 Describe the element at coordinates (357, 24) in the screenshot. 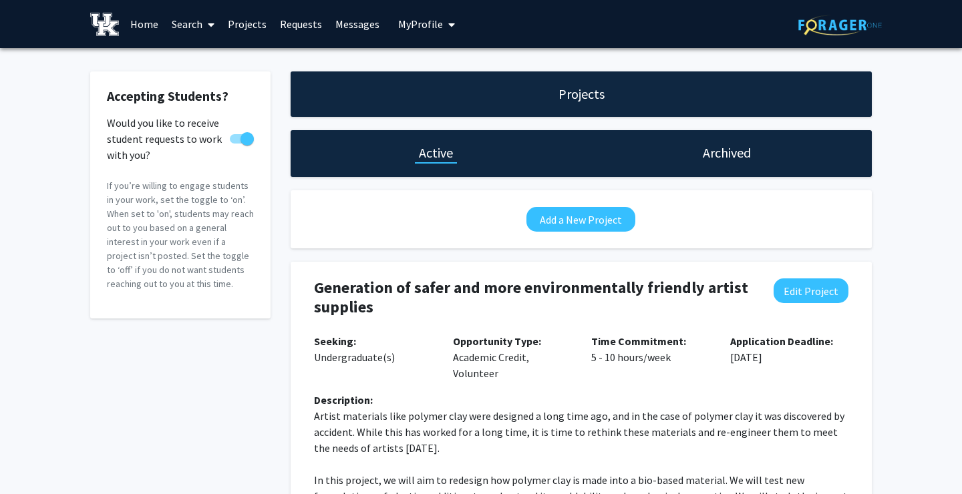

I see `a: Messages` at that location.